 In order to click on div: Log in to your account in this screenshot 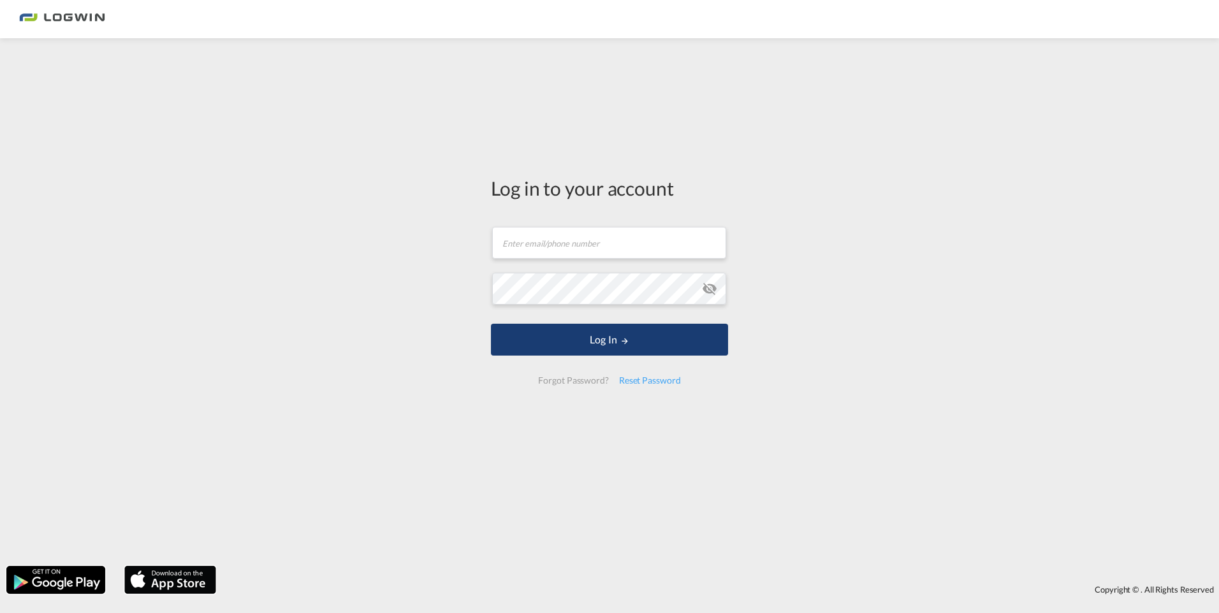, I will do `click(610, 188)`.